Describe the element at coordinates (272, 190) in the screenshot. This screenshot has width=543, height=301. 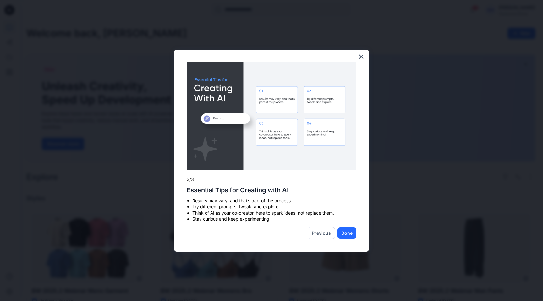
I see `h2: Essential Tips for Creating with AI` at that location.